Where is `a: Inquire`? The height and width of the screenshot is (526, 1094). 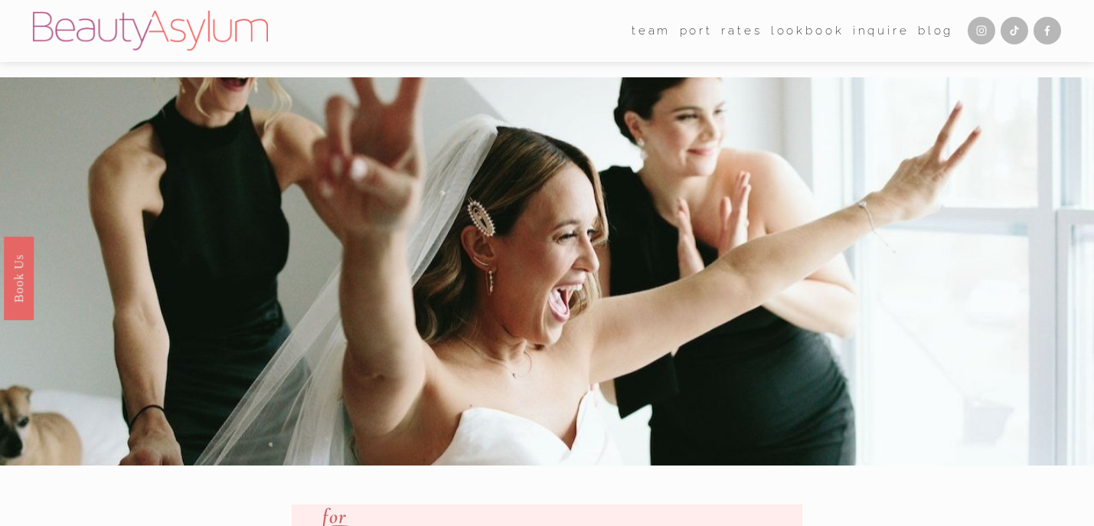 a: Inquire is located at coordinates (881, 31).